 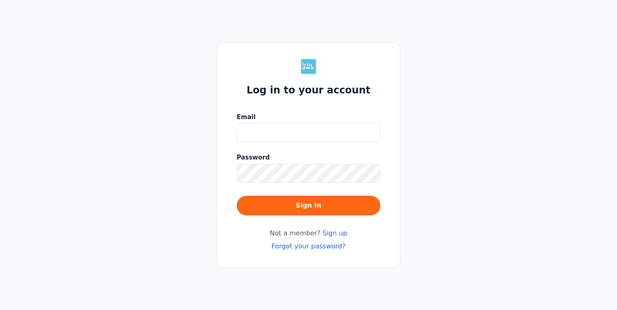 What do you see at coordinates (308, 206) in the screenshot?
I see `button: Sign In` at bounding box center [308, 206].